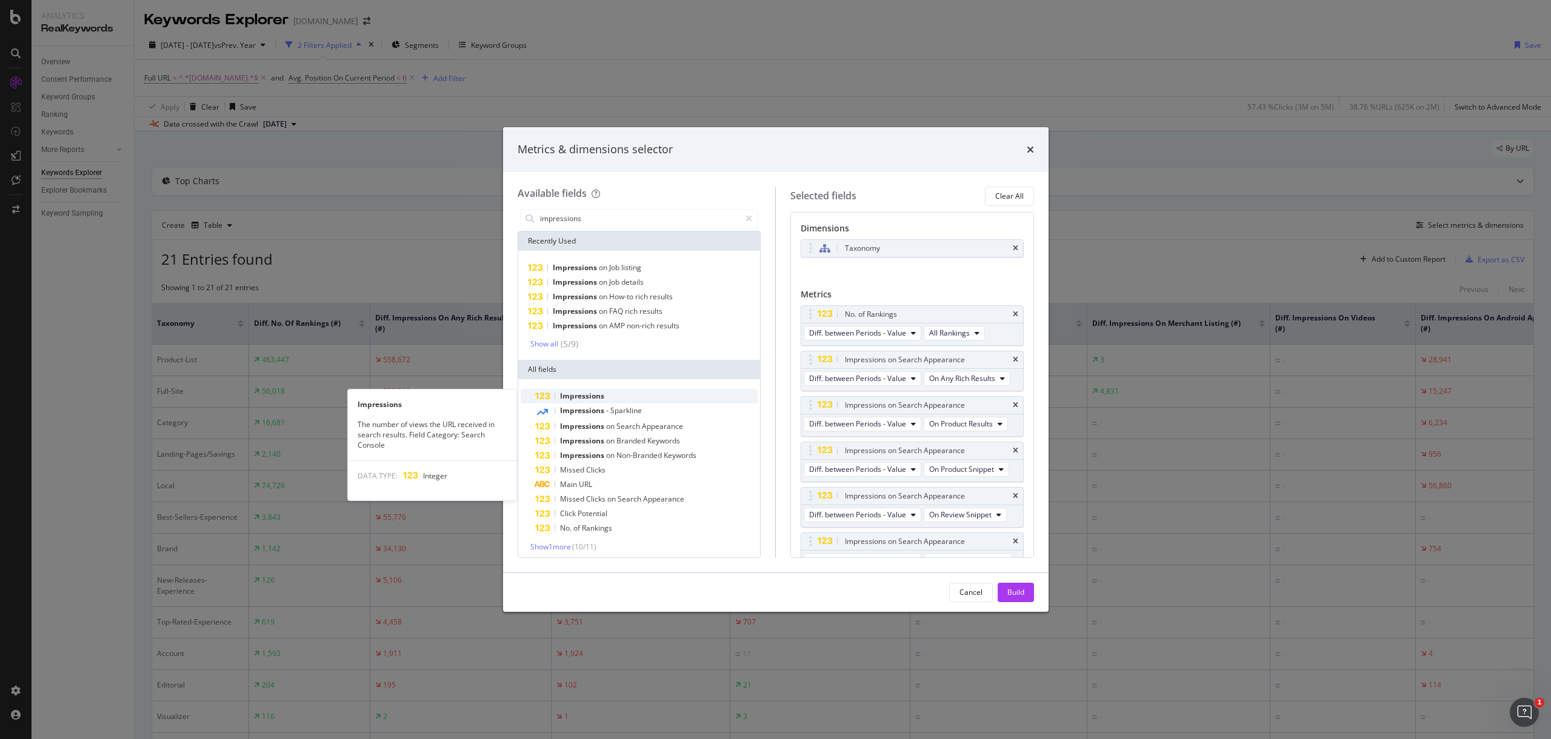  What do you see at coordinates (1009, 196) in the screenshot?
I see `button: Clear All` at bounding box center [1009, 196].